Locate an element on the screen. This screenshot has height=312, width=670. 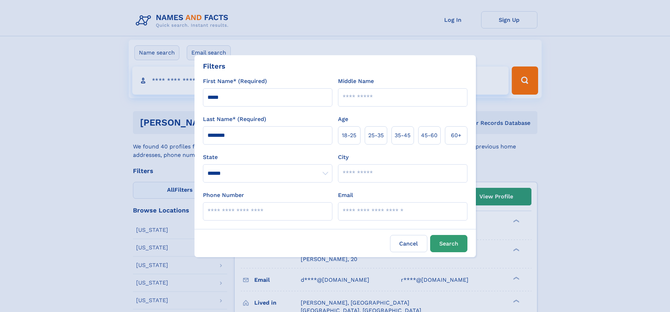
label: Email is located at coordinates (345, 195).